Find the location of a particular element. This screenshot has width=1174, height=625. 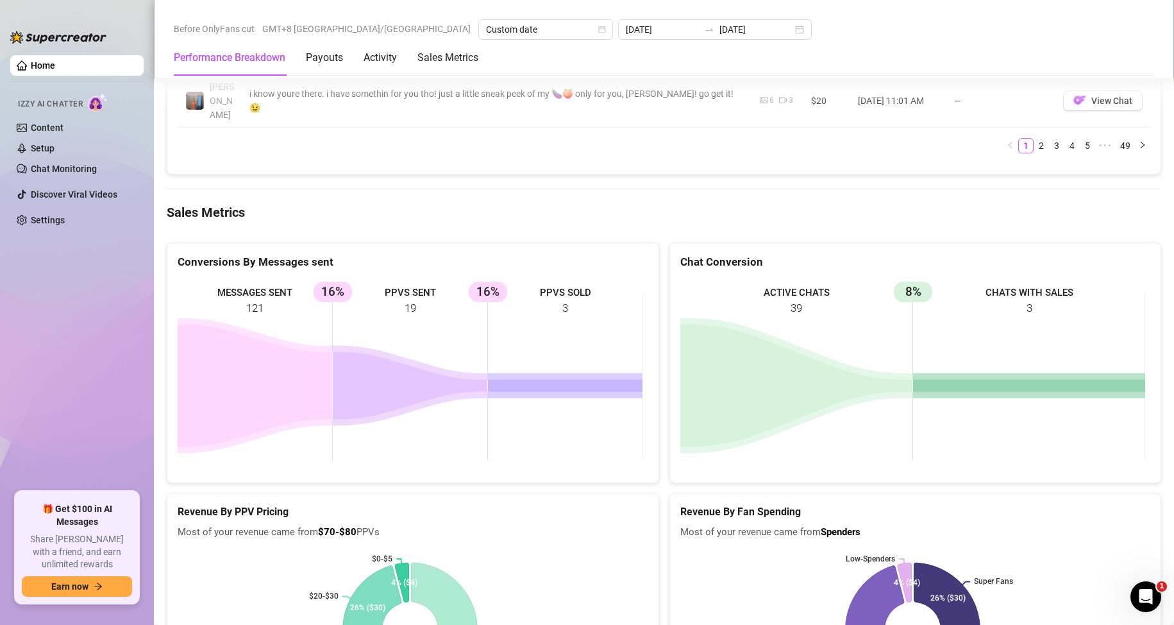

li: Next 5 Pages is located at coordinates (1106, 146).